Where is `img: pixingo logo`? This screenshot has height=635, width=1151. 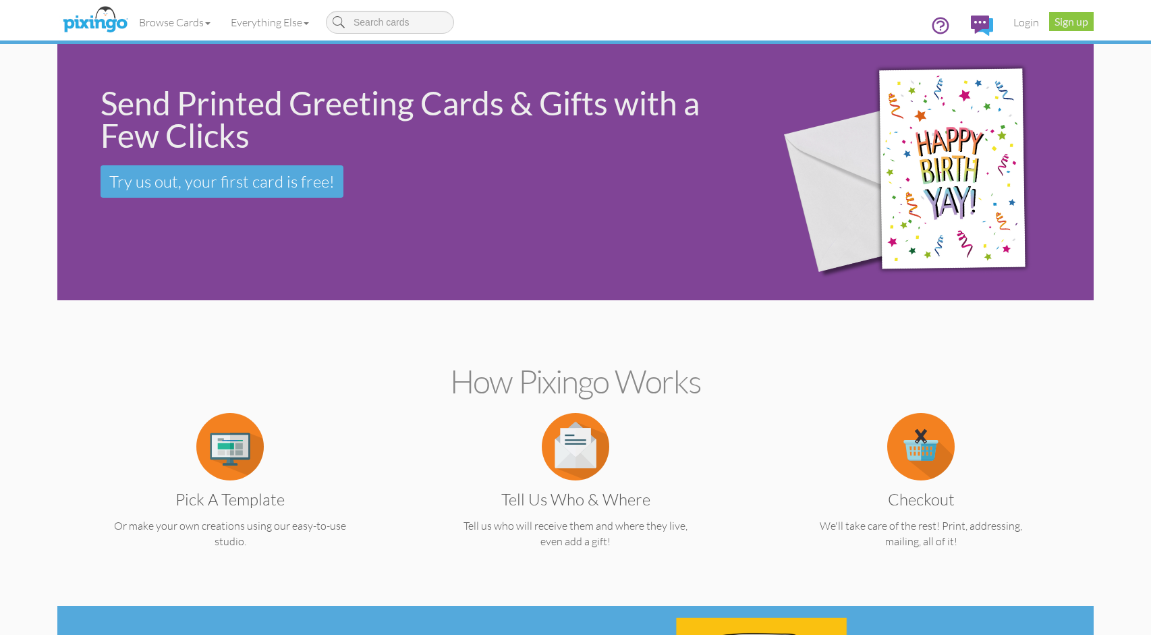
img: pixingo logo is located at coordinates (95, 20).